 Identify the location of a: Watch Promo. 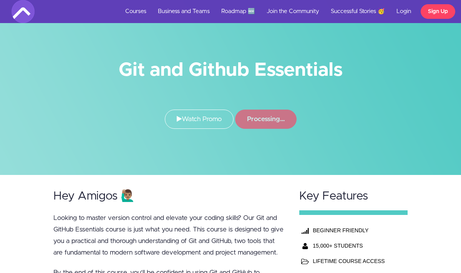
(199, 119).